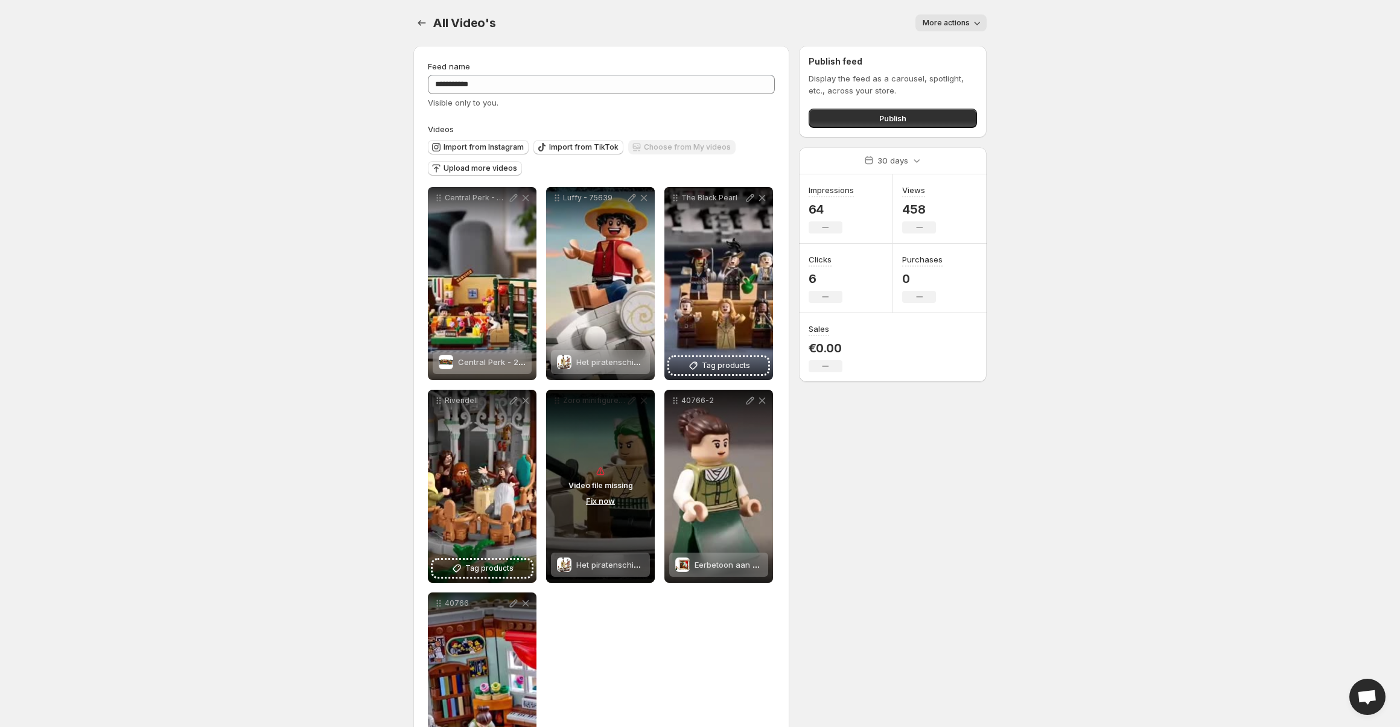  Describe the element at coordinates (483, 147) in the screenshot. I see `span: Import from Instagram` at that location.